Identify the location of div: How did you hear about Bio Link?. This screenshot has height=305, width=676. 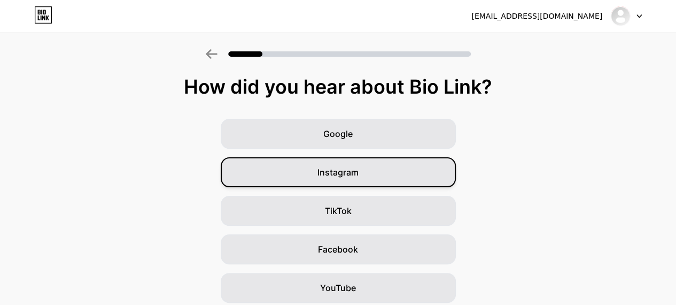
(338, 87).